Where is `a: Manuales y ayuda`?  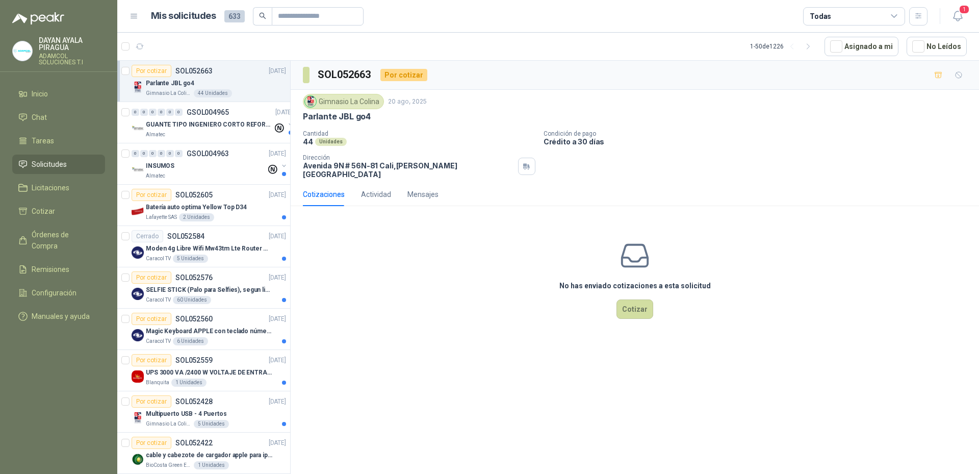
a: Manuales y ayuda is located at coordinates (59, 316).